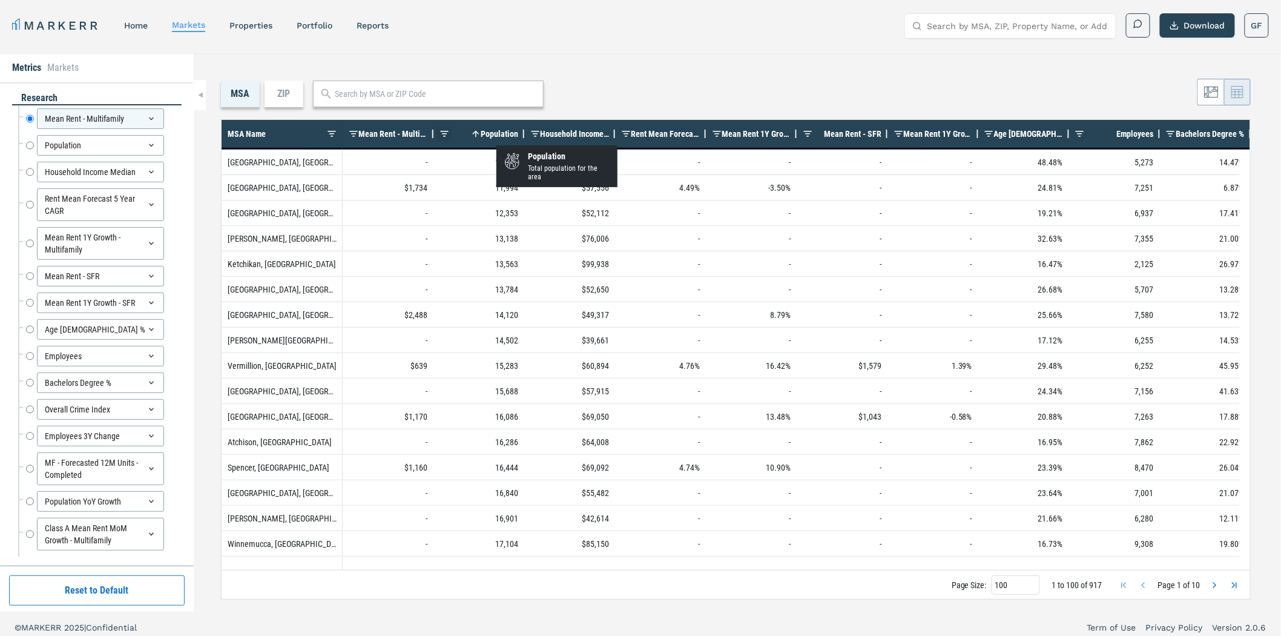 Image resolution: width=1281 pixels, height=636 pixels. What do you see at coordinates (100, 534) in the screenshot?
I see `div: Class A Mean Rent MoM Growth - Multifamily` at bounding box center [100, 534].